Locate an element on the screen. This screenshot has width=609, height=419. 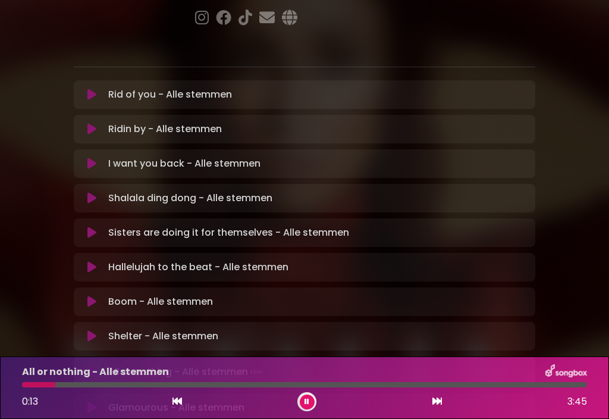
span: 3:45 is located at coordinates (577, 402).